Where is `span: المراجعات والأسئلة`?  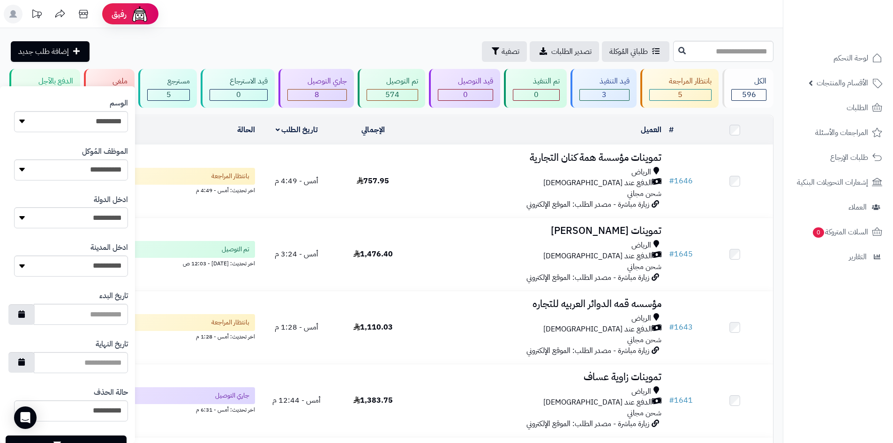 span: المراجعات والأسئلة is located at coordinates (841, 133).